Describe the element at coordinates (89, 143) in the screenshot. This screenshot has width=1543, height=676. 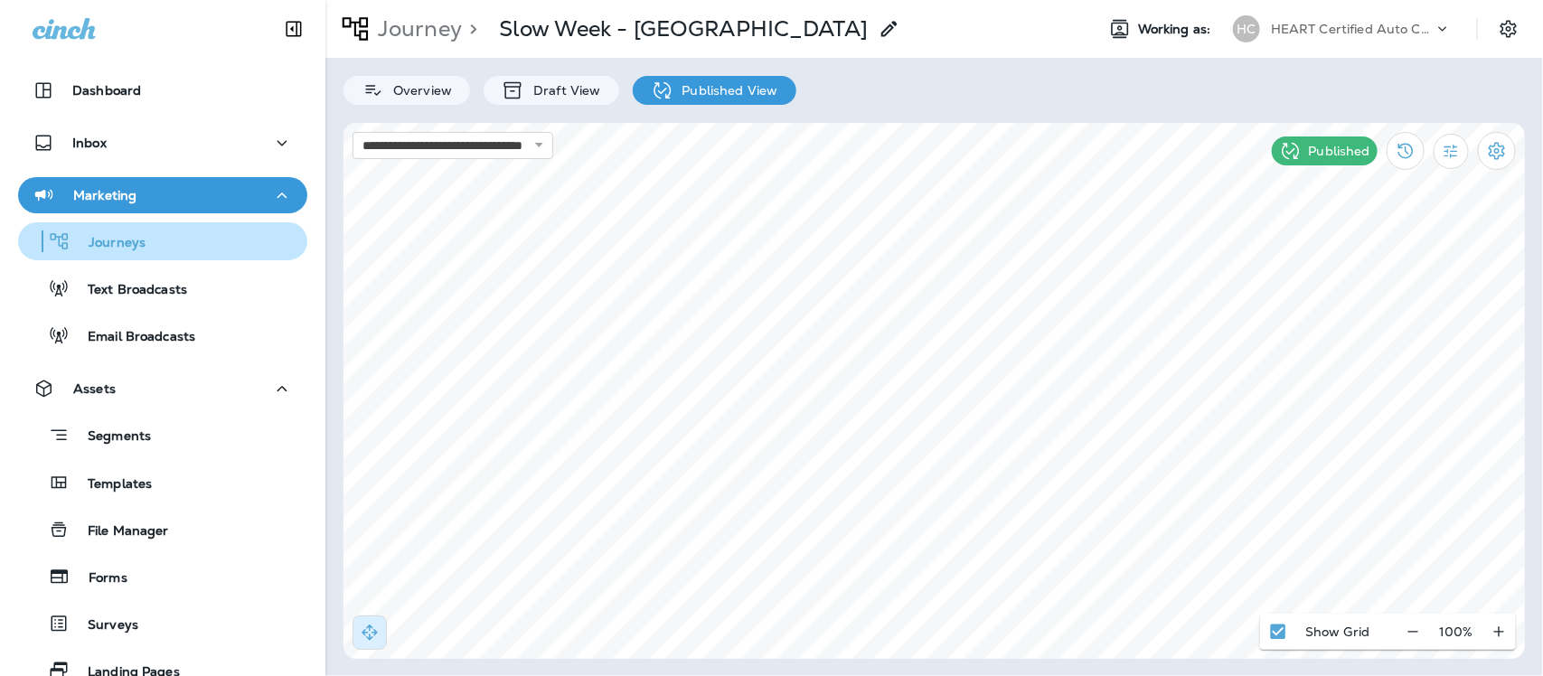
I see `p: Inbox` at that location.